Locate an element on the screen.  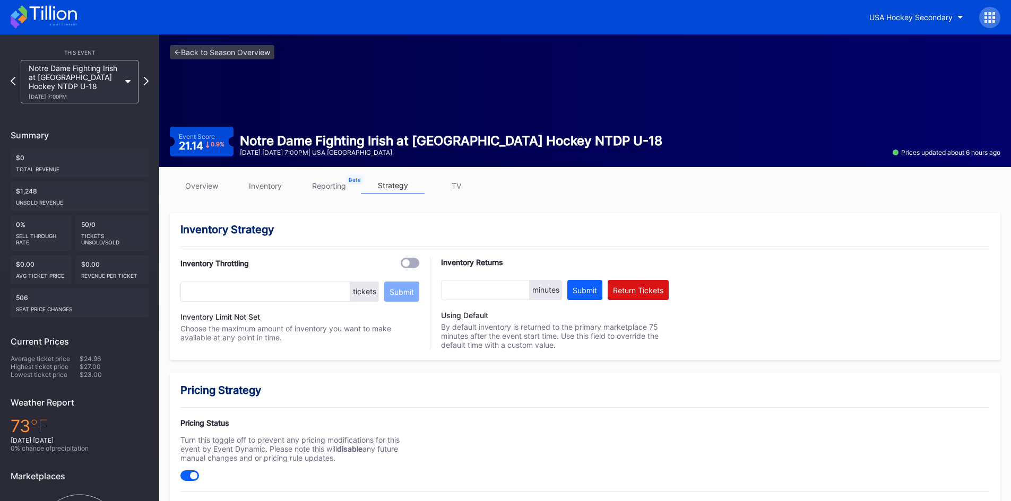
div: 0.9 % is located at coordinates (218, 144).